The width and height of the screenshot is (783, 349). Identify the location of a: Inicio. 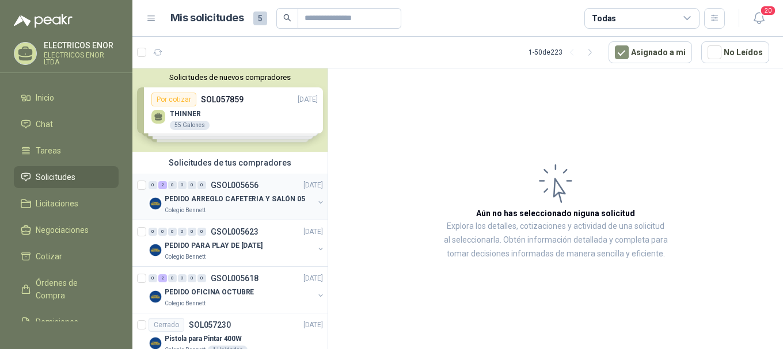
(66, 98).